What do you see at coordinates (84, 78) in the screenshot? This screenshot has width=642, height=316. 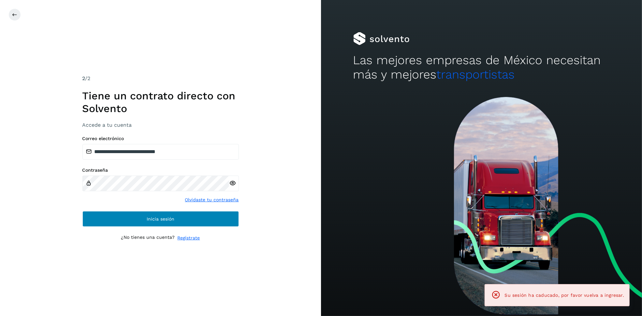 I see `span: 2` at bounding box center [84, 78].